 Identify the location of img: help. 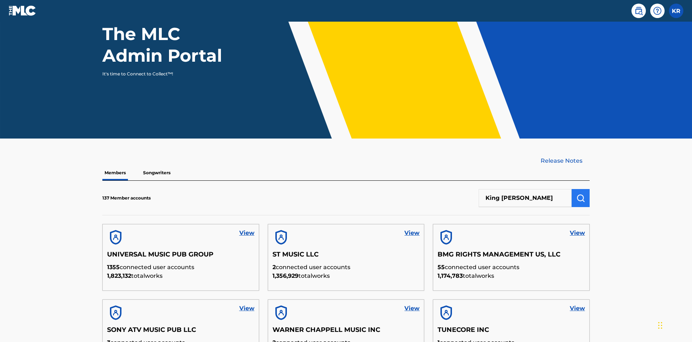
(657, 11).